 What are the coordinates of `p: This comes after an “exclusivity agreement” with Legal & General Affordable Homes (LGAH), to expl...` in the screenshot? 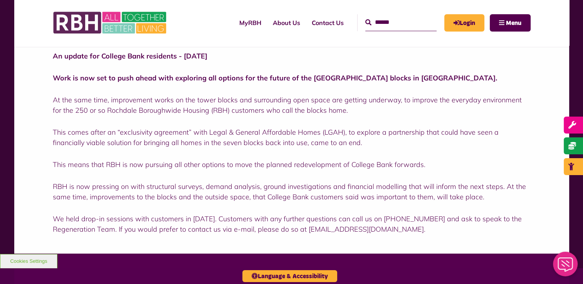 It's located at (292, 137).